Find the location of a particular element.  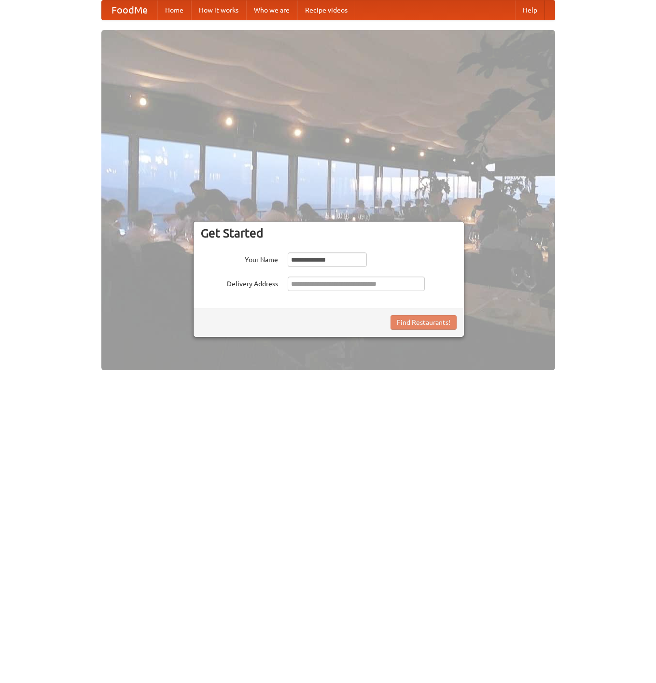

button: Find Restaurants! is located at coordinates (424, 323).